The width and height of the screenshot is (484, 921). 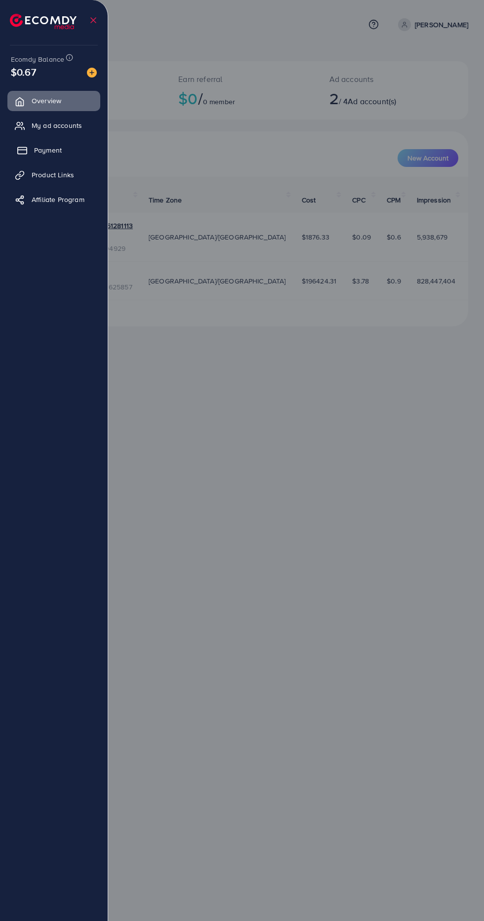 What do you see at coordinates (38, 59) in the screenshot?
I see `span: Ecomdy Balance` at bounding box center [38, 59].